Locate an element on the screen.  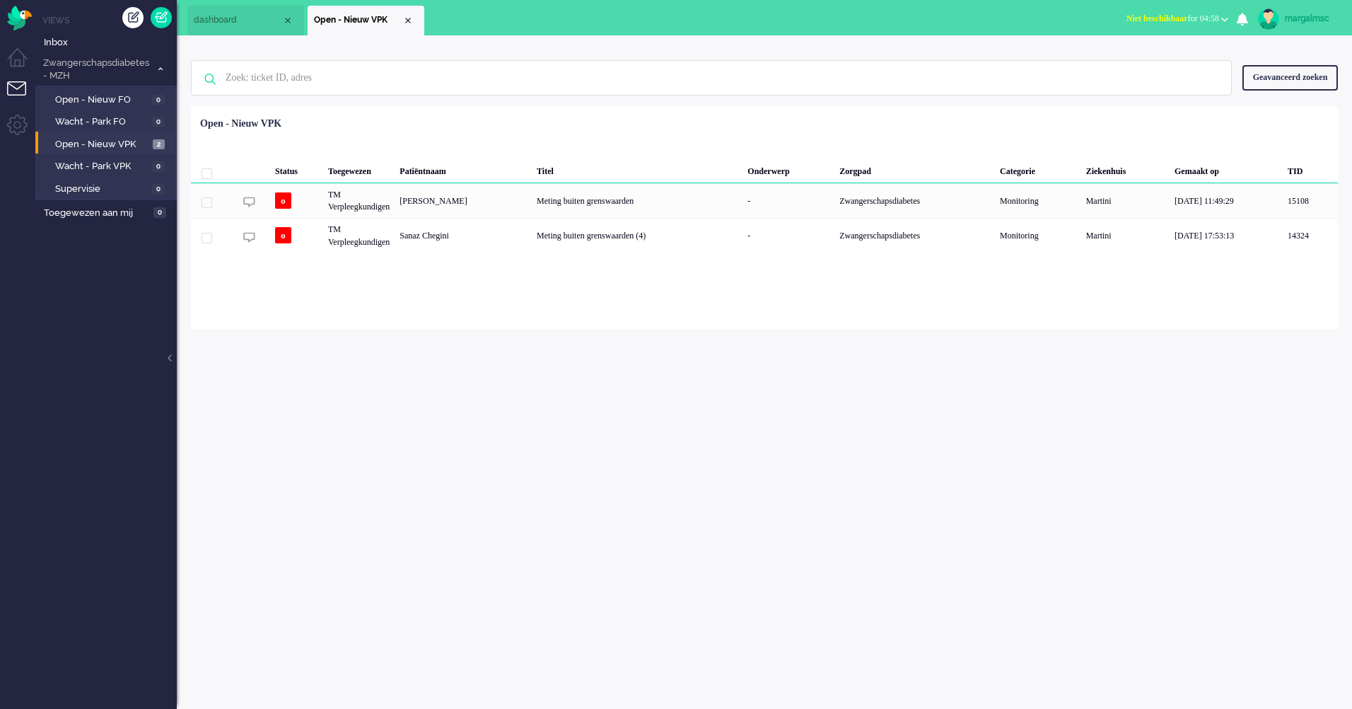
div: Open - Nieuw VPK is located at coordinates (240, 124).